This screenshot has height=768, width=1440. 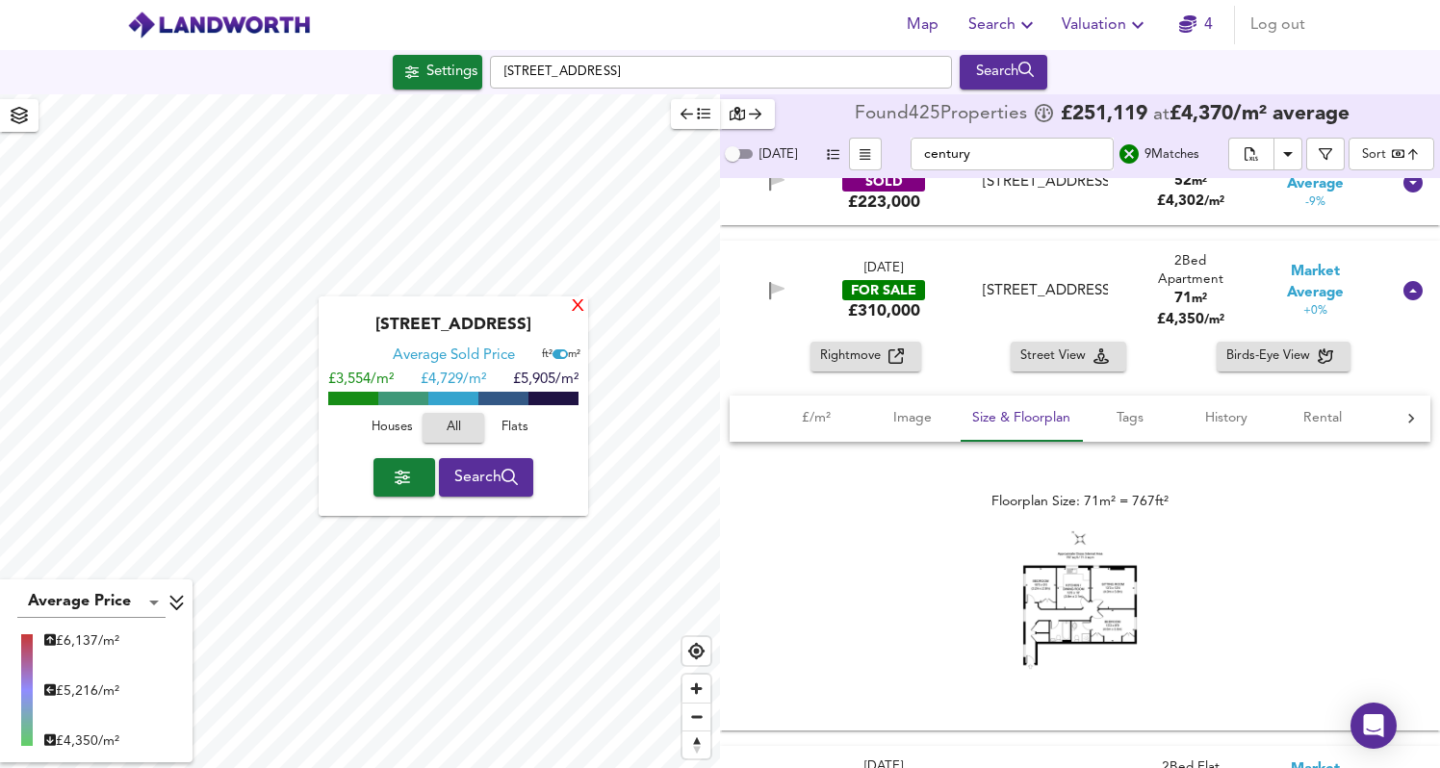 What do you see at coordinates (1129, 154) in the screenshot?
I see `button: search` at bounding box center [1129, 154].